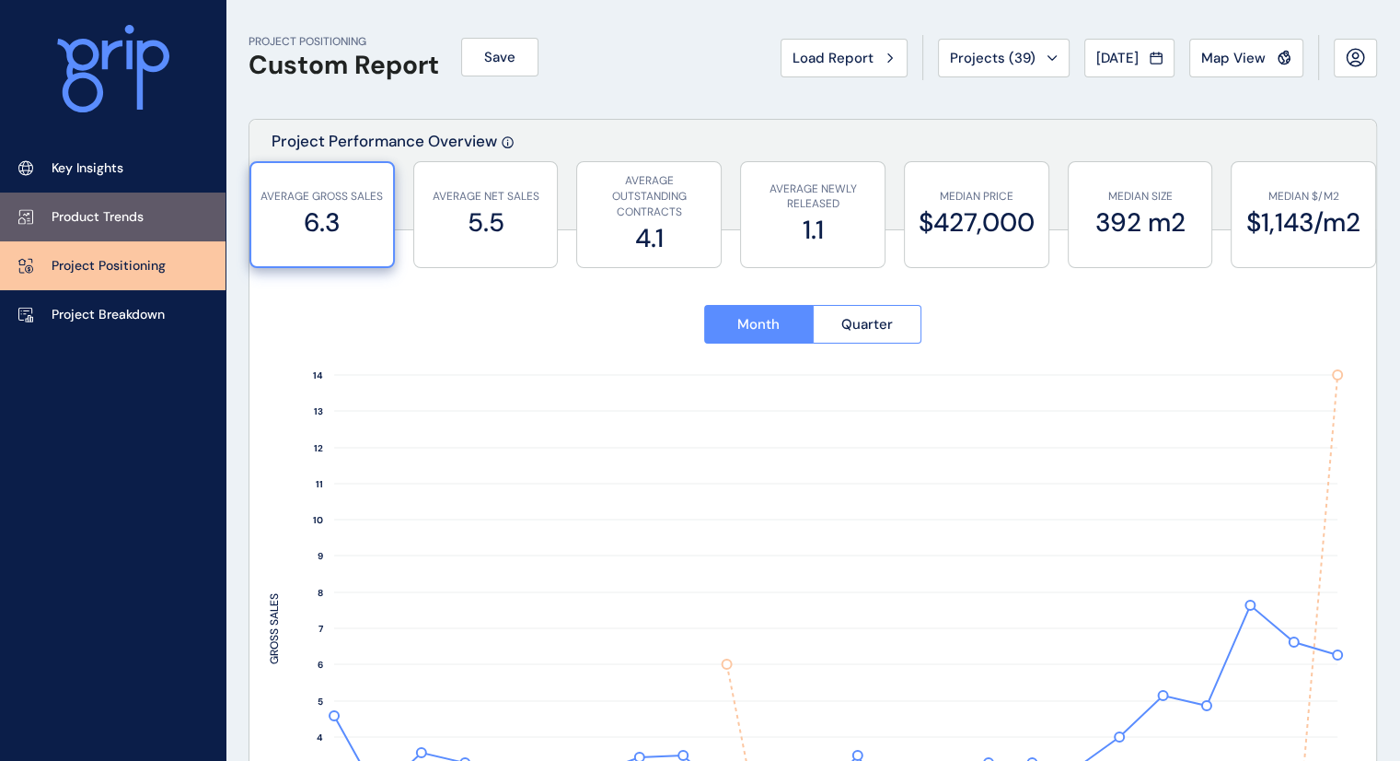 The image size is (1400, 761). I want to click on label: 5.5, so click(486, 222).